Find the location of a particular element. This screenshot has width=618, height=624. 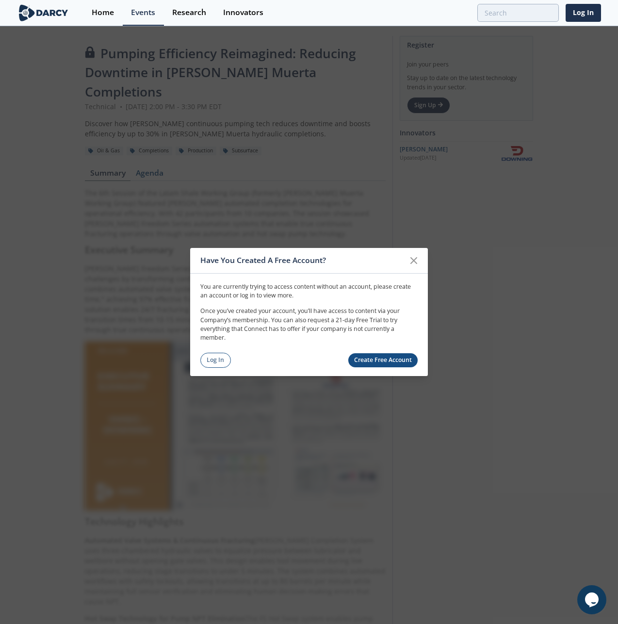

img: logo-wide.svg is located at coordinates (43, 13).